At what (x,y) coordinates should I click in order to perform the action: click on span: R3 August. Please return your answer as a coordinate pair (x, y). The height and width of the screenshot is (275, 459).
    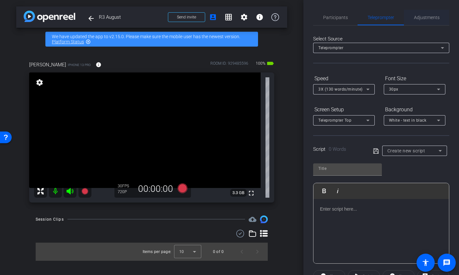
    Looking at the image, I should click on (131, 17).